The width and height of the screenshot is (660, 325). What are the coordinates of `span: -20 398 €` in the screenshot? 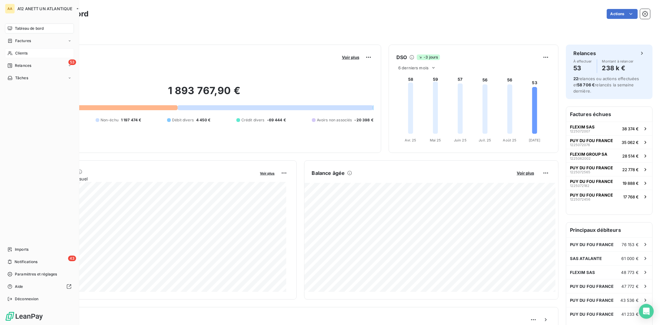 It's located at (364, 120).